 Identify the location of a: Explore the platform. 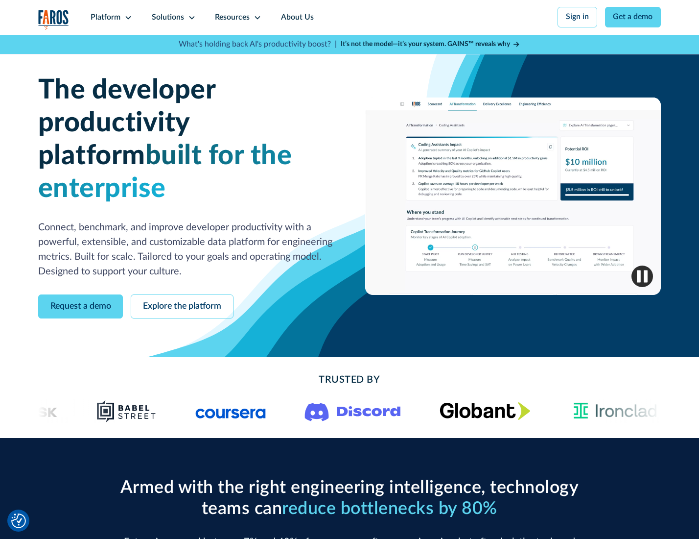
(182, 306).